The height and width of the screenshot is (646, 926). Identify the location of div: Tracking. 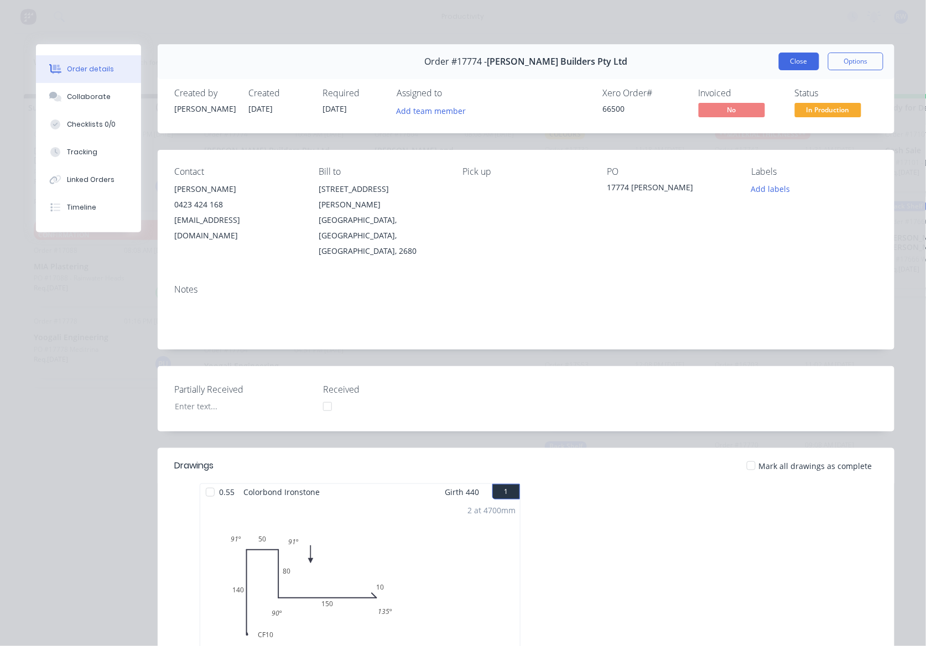
(82, 152).